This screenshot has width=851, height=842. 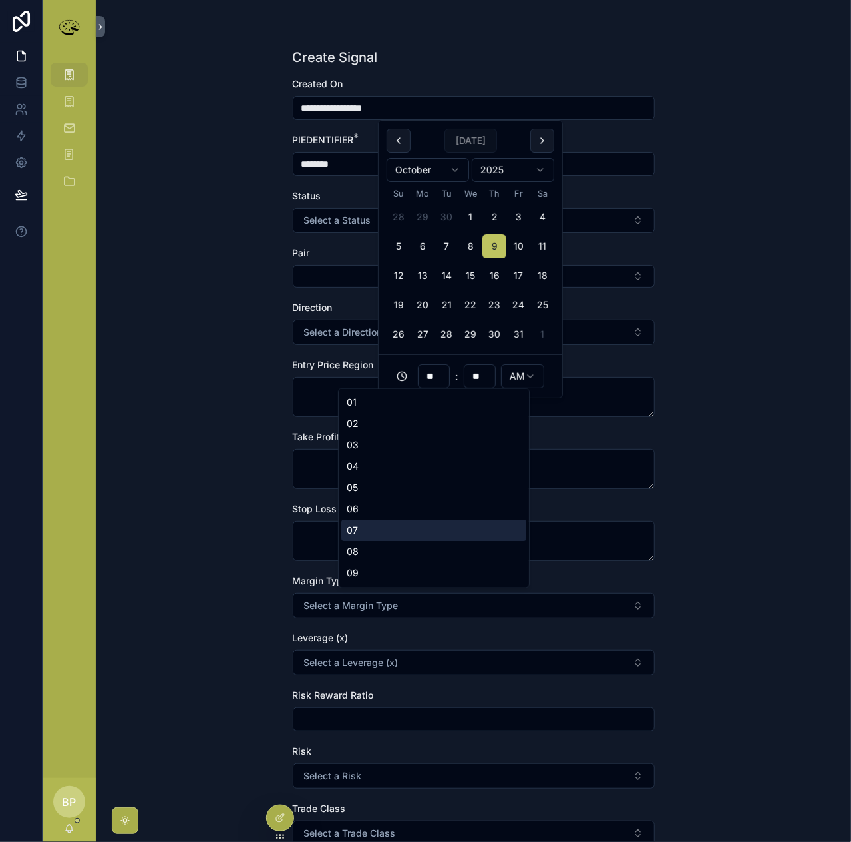 What do you see at coordinates (447, 276) in the screenshot?
I see `button: Tuesday, October 14th, 2025` at bounding box center [447, 276].